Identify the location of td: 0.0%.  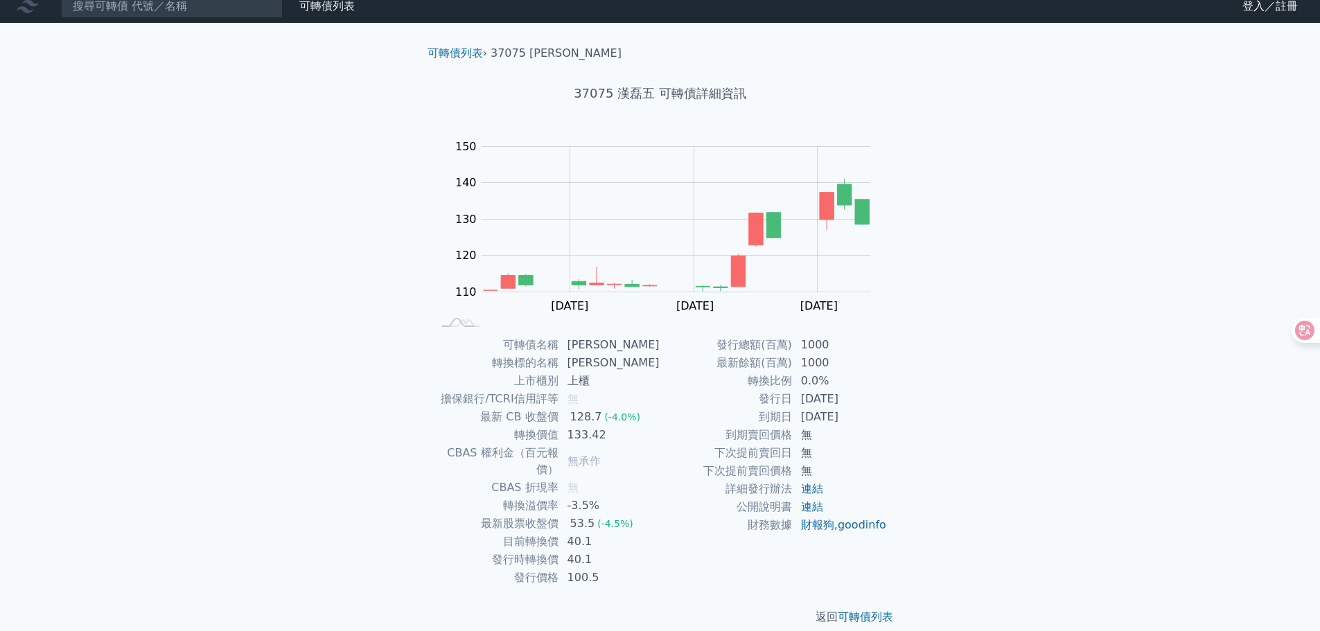
(840, 381).